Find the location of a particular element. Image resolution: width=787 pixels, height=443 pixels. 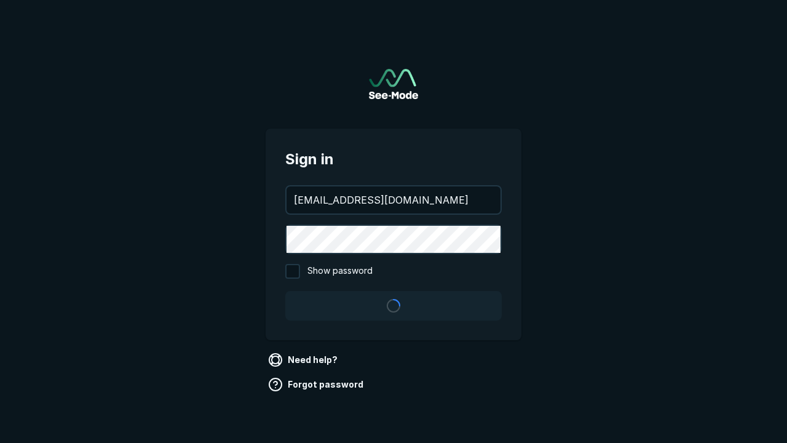

span: Sign in is located at coordinates (394, 159).